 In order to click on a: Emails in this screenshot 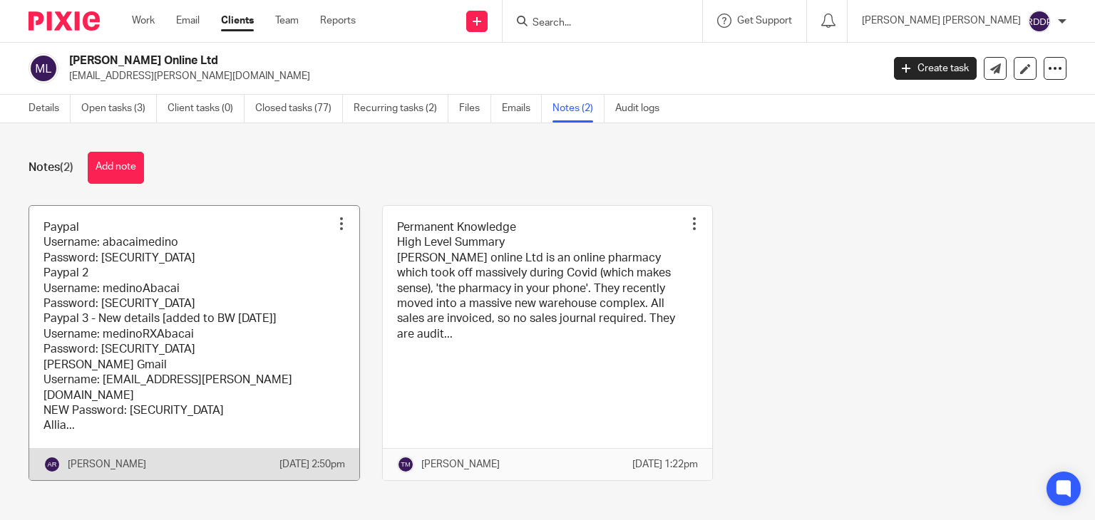, I will do `click(522, 108)`.